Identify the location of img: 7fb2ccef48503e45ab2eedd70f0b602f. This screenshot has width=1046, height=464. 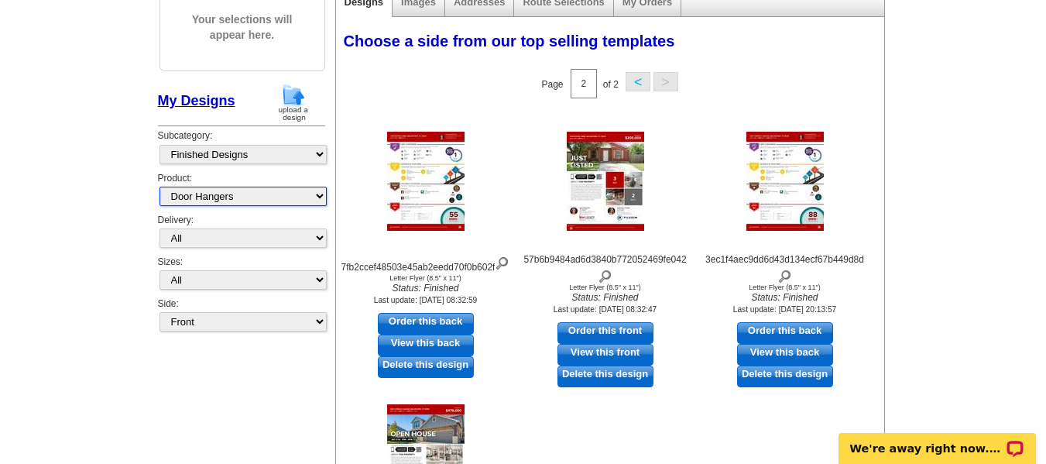
(426, 181).